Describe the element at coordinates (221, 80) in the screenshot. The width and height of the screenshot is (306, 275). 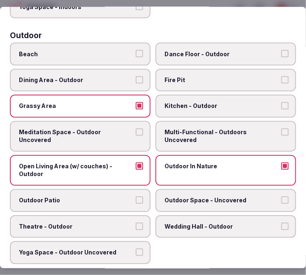
I see `span: Fire Pit` at that location.